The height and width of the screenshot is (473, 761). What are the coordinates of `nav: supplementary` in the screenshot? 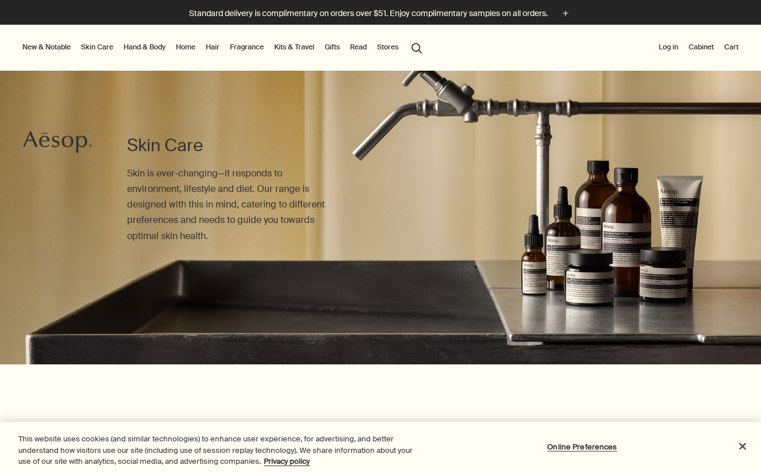 It's located at (698, 48).